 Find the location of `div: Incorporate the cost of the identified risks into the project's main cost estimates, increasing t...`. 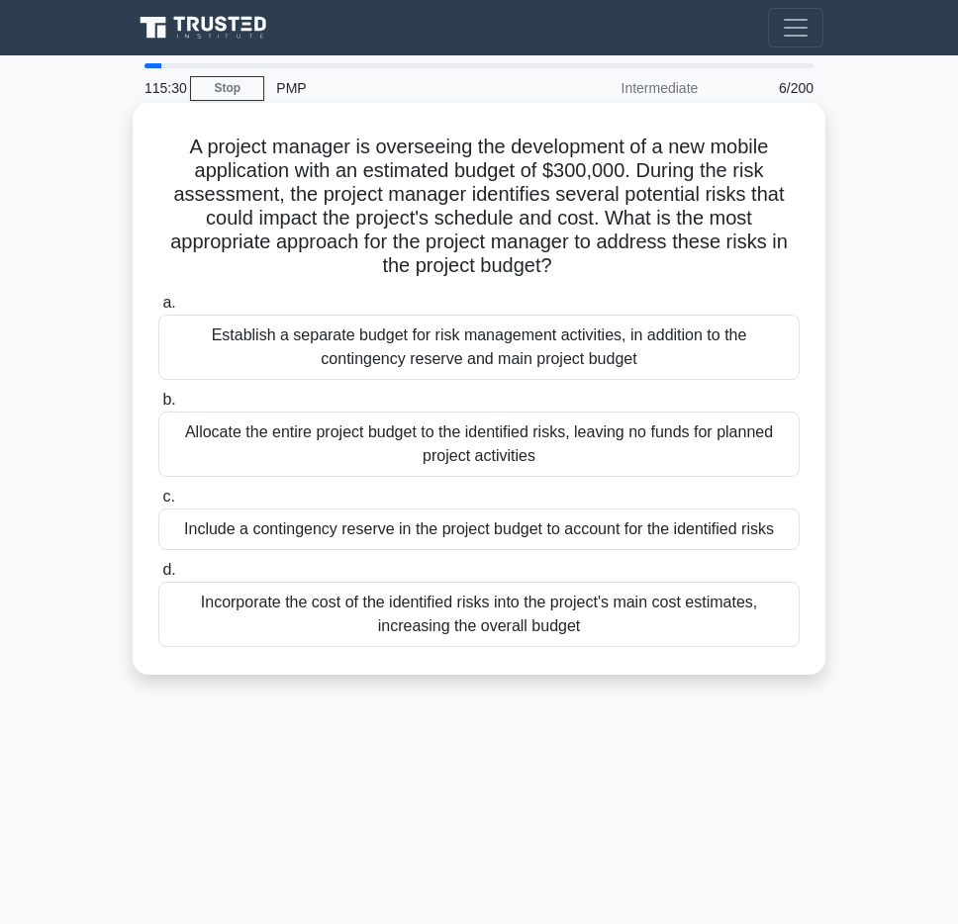

div: Incorporate the cost of the identified risks into the project's main cost estimates, increasing t... is located at coordinates (479, 614).